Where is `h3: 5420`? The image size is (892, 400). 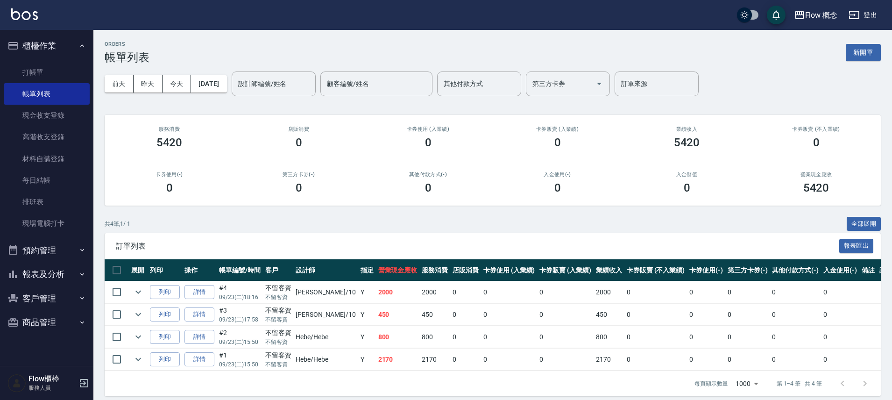 h3: 5420 is located at coordinates (687, 142).